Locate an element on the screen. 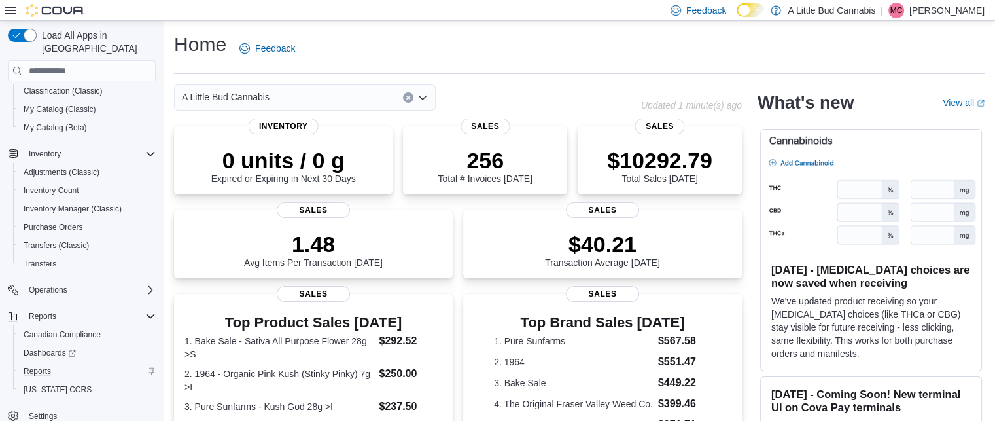  p: A Little Bud Cannabis is located at coordinates (831, 10).